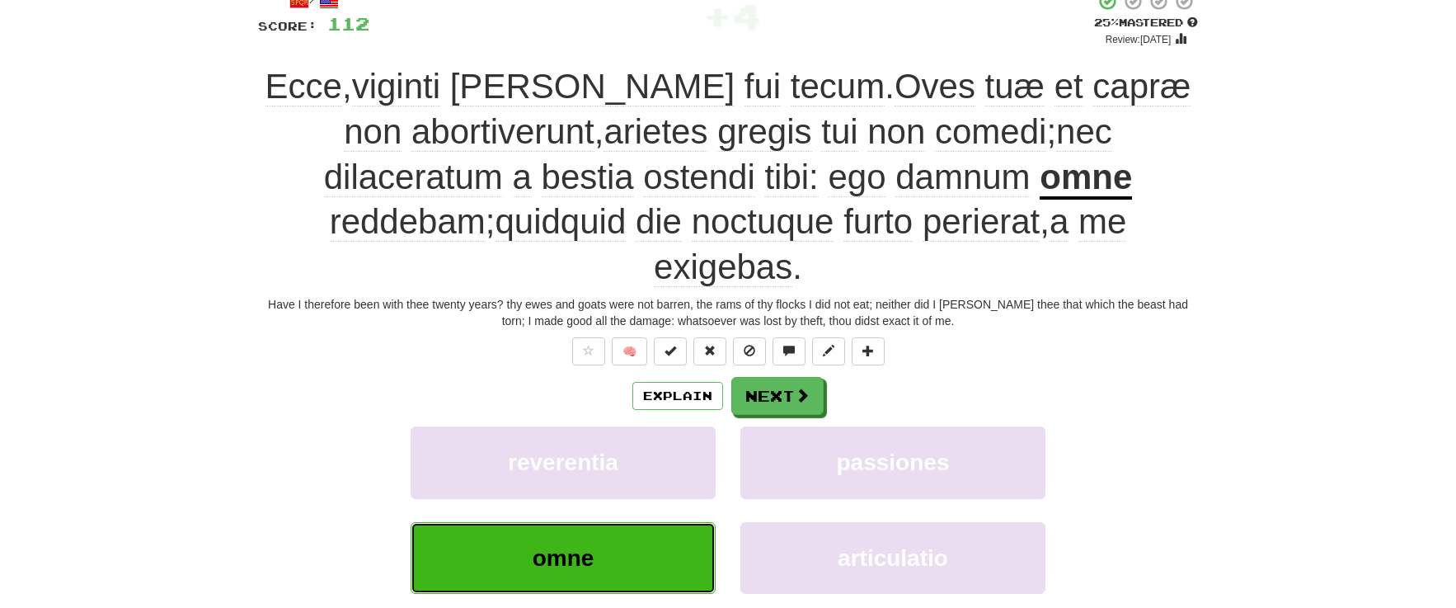 The image size is (1456, 608). I want to click on span: viginti, so click(396, 87).